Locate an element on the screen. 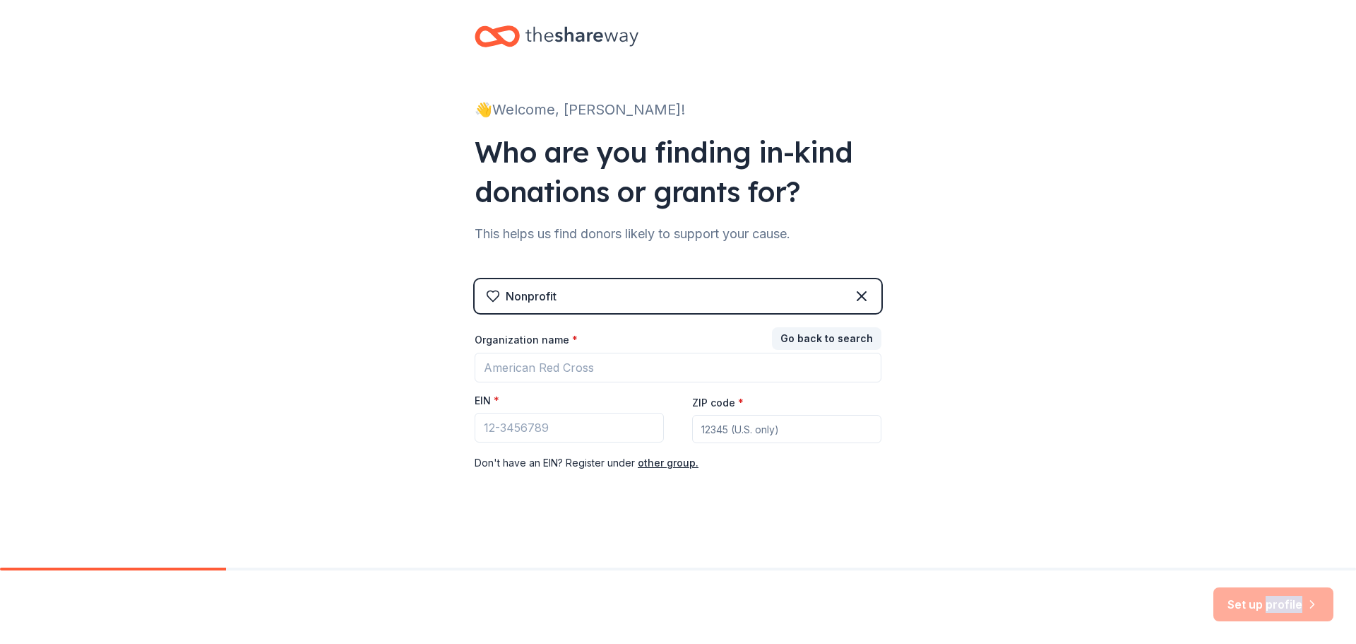 The width and height of the screenshot is (1356, 644). input: American Red Cross is located at coordinates (678, 367).